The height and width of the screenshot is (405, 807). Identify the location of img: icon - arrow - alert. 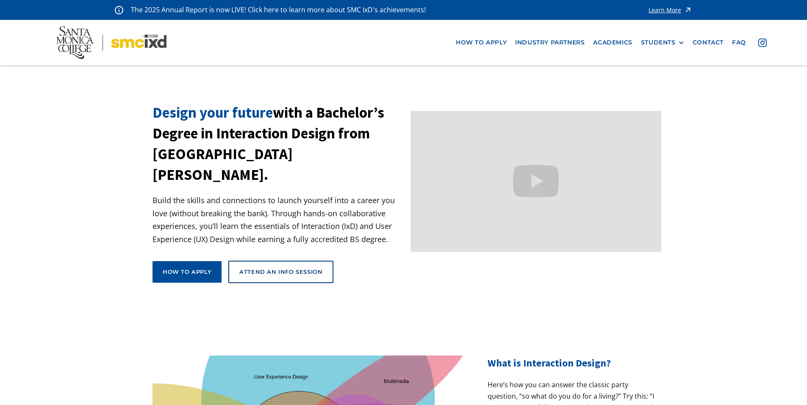
(688, 10).